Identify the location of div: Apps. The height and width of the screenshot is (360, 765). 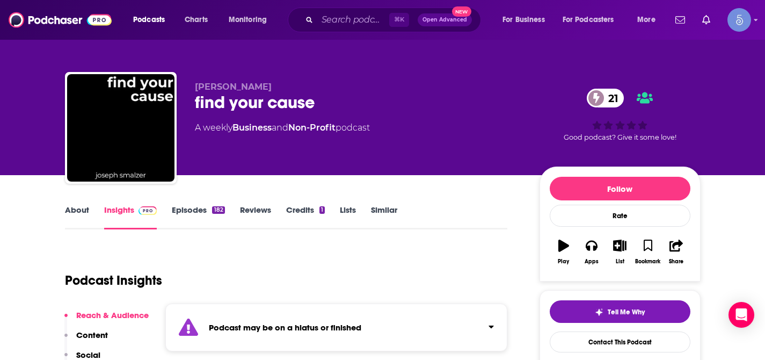
(592, 262).